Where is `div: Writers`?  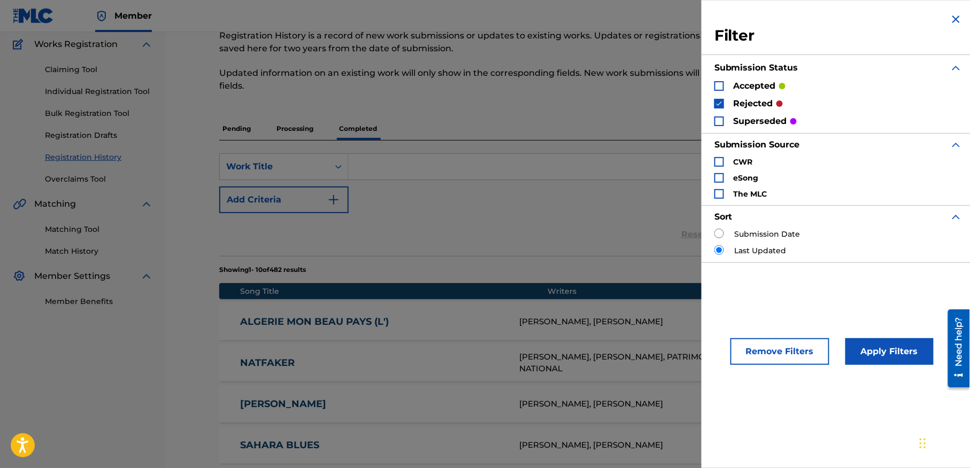
div: Writers is located at coordinates (680, 291).